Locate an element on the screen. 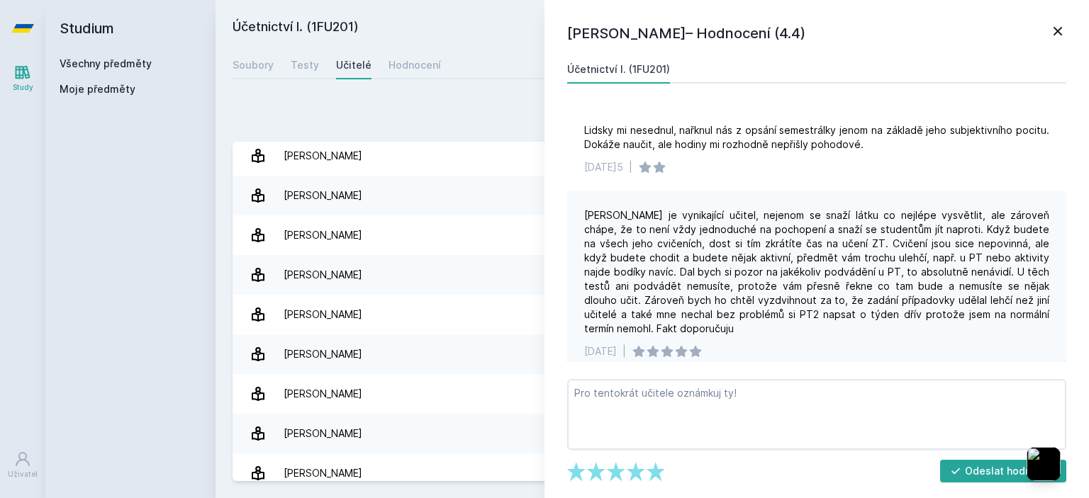 This screenshot has height=498, width=1089. a: Soubory is located at coordinates (253, 65).